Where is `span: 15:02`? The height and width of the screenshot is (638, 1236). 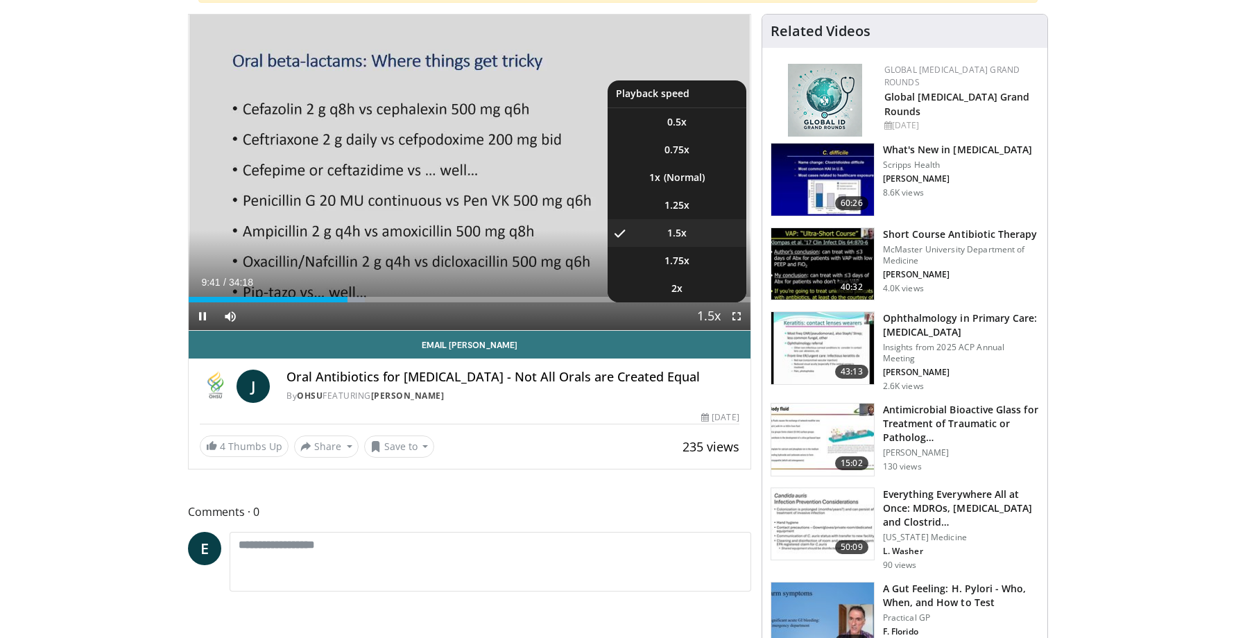
span: 15:02 is located at coordinates (852, 463).